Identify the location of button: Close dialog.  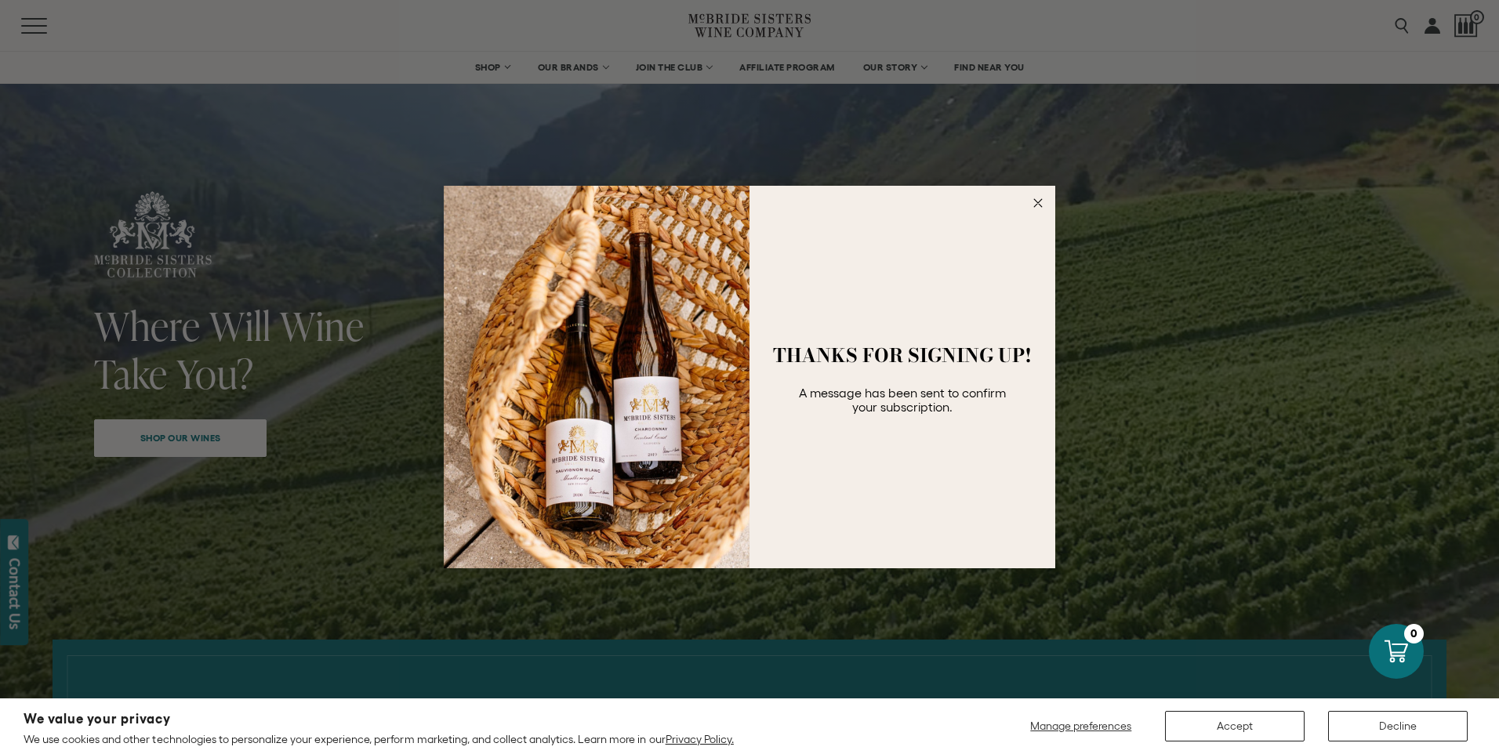
(1038, 203).